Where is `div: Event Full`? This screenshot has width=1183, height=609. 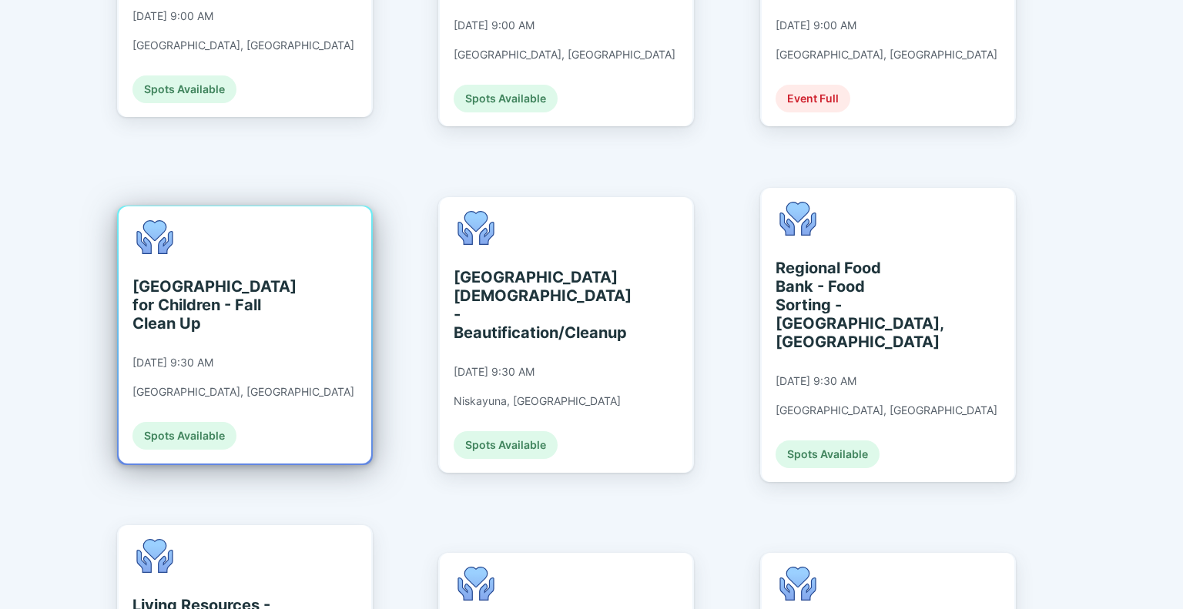 div: Event Full is located at coordinates (812, 99).